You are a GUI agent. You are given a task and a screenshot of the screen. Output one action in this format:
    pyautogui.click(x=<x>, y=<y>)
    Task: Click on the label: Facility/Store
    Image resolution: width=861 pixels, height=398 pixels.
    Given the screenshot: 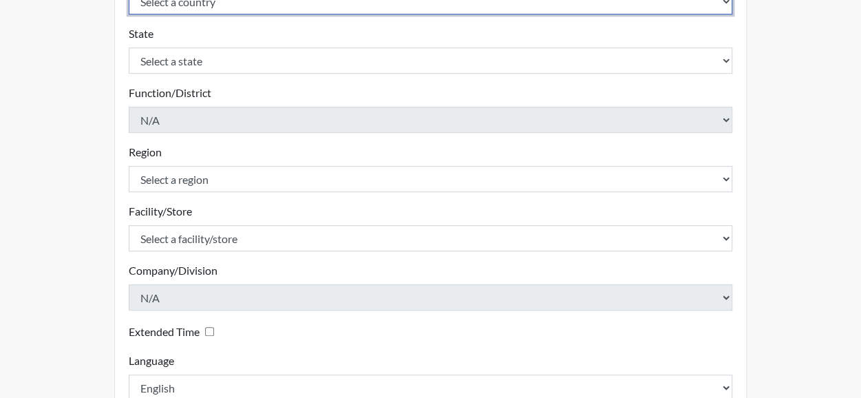 What is the action you would take?
    pyautogui.click(x=160, y=211)
    